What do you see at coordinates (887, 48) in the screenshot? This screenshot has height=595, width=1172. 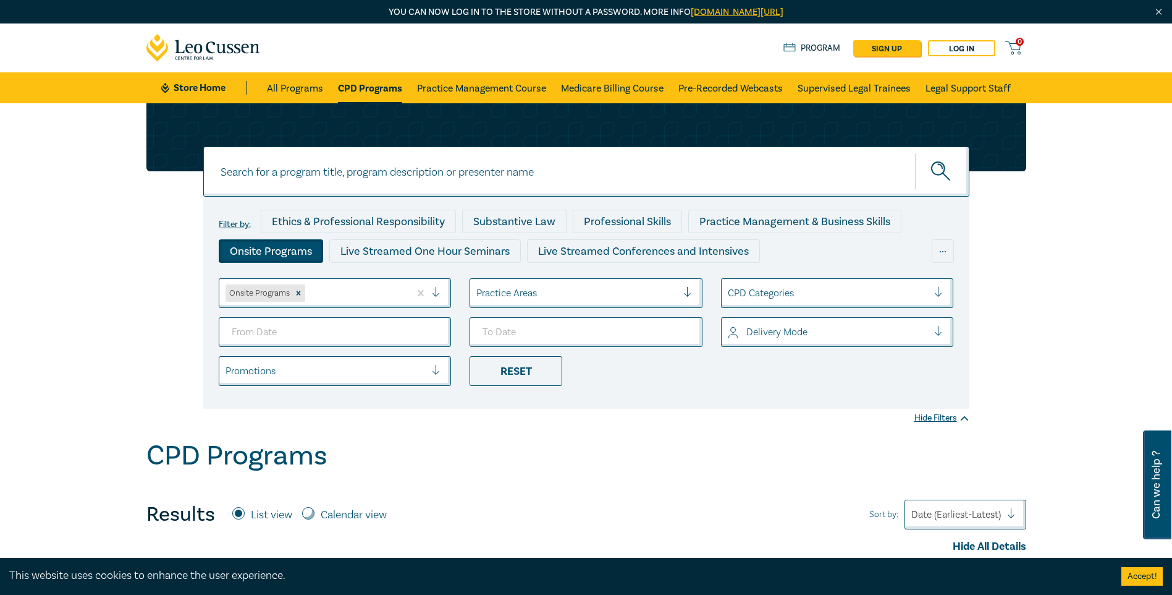 I see `a: sign up` at bounding box center [887, 48].